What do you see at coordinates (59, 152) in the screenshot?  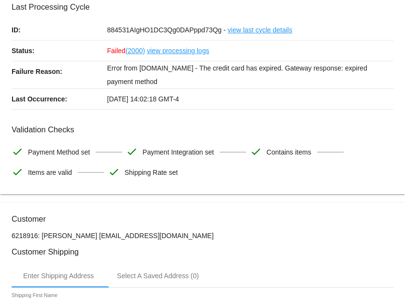 I see `span: Payment Method set` at bounding box center [59, 152].